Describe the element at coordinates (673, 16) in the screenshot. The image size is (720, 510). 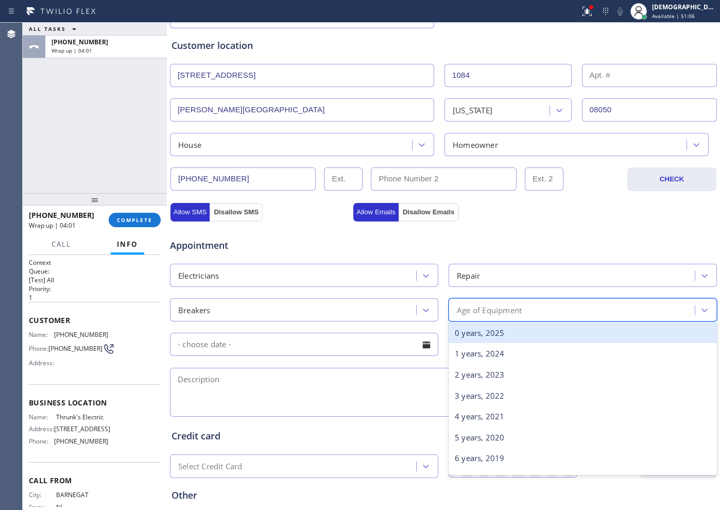
I see `span: Available | 51:06` at that location.